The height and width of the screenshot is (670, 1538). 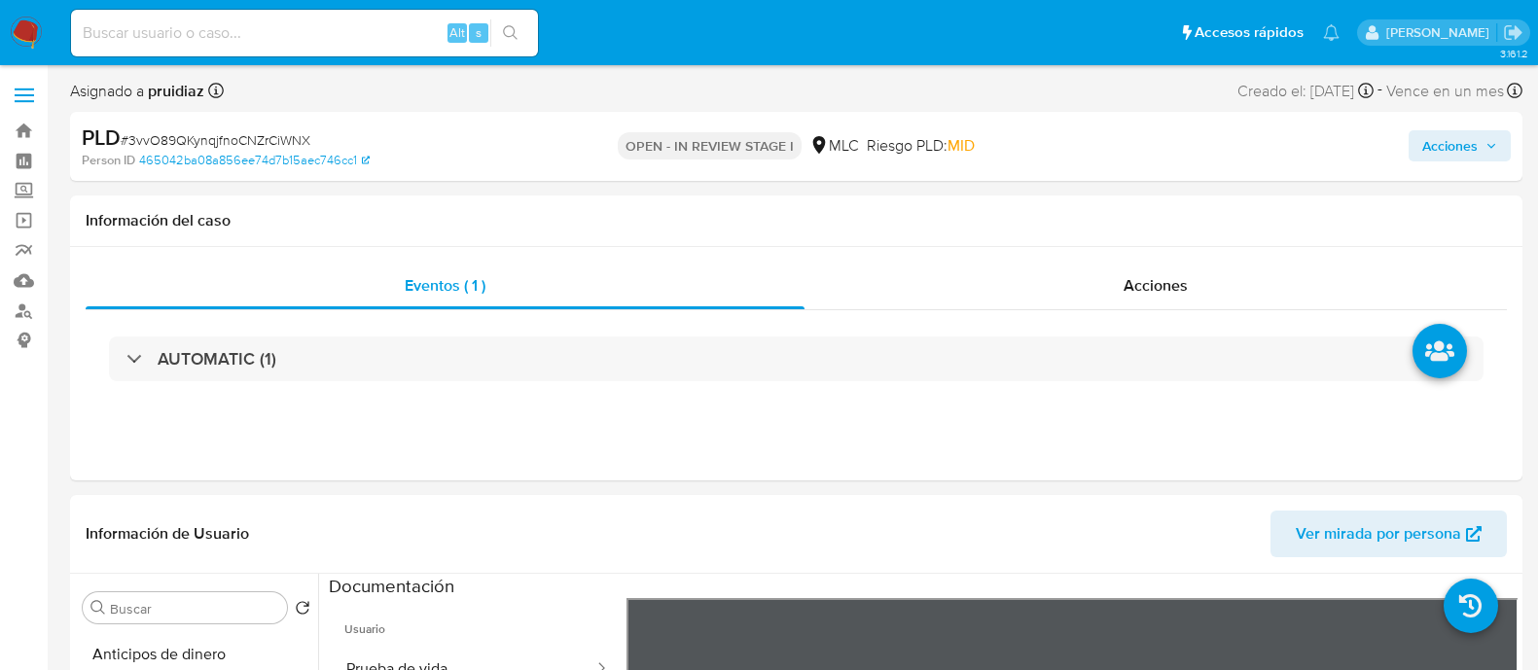 What do you see at coordinates (1389, 534) in the screenshot?
I see `button: Ver mirada por persona` at bounding box center [1389, 534].